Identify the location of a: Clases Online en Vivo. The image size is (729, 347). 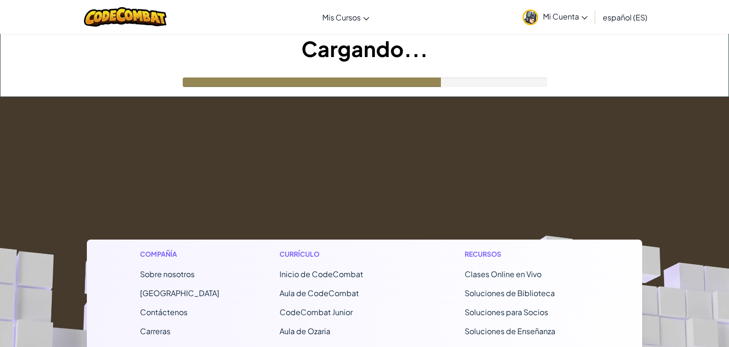
(503, 274).